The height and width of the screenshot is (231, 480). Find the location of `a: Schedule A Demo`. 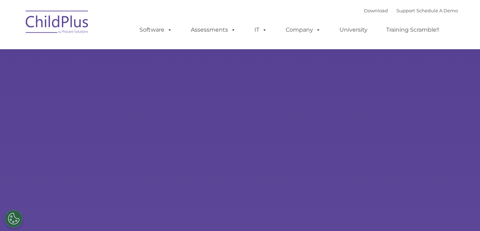

a: Schedule A Demo is located at coordinates (437, 11).